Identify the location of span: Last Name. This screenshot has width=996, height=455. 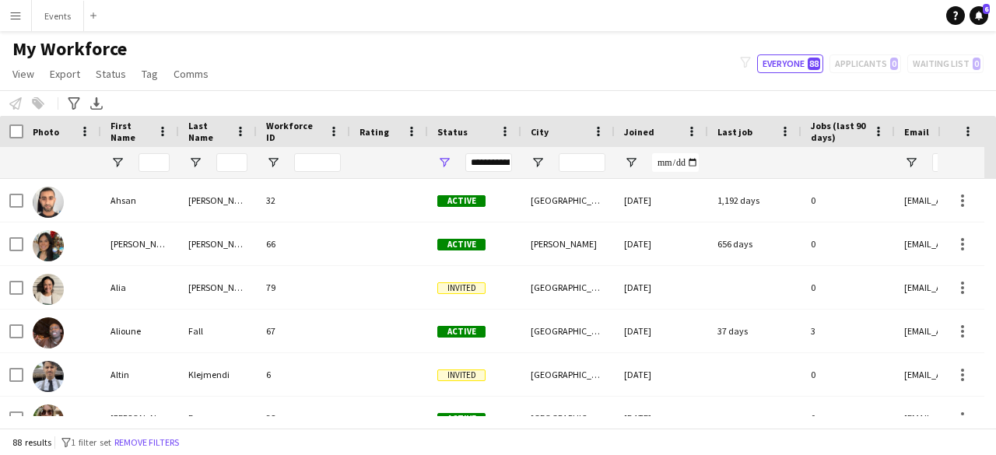
(208, 131).